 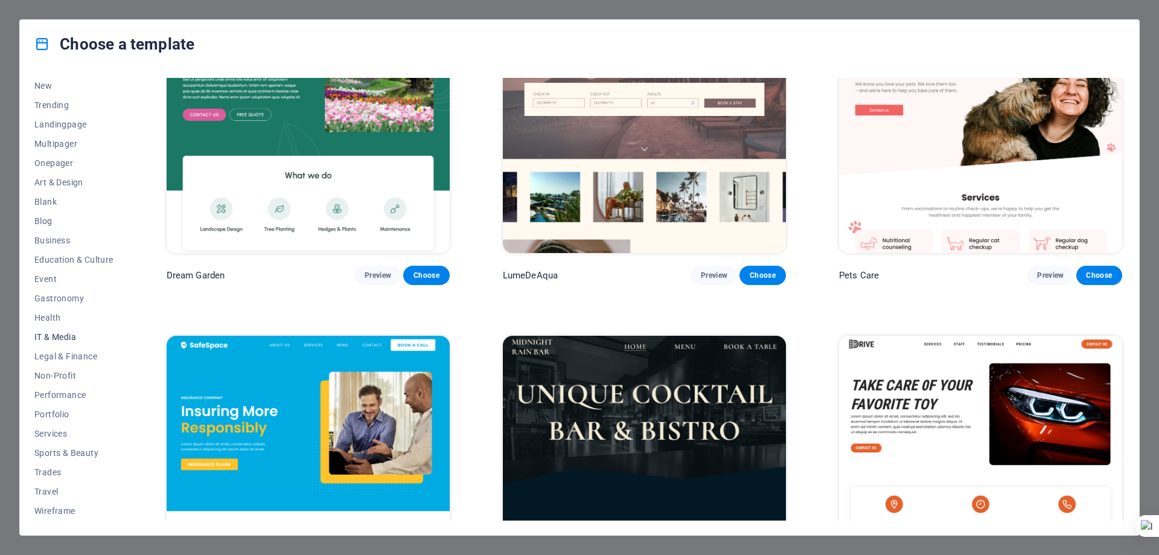 What do you see at coordinates (74, 356) in the screenshot?
I see `button: Legal & Finance` at bounding box center [74, 356].